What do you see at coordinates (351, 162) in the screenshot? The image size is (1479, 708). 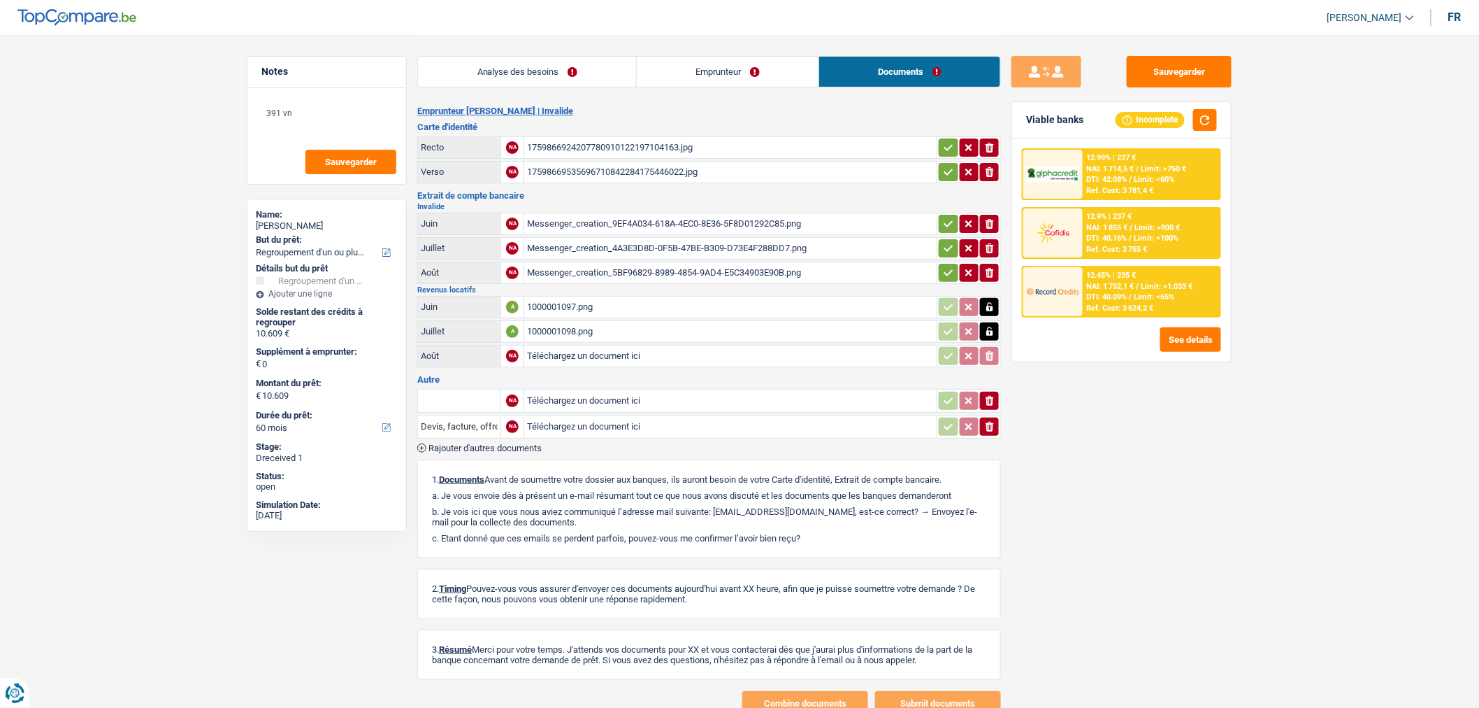 I see `span: Sauvegarder` at bounding box center [351, 162].